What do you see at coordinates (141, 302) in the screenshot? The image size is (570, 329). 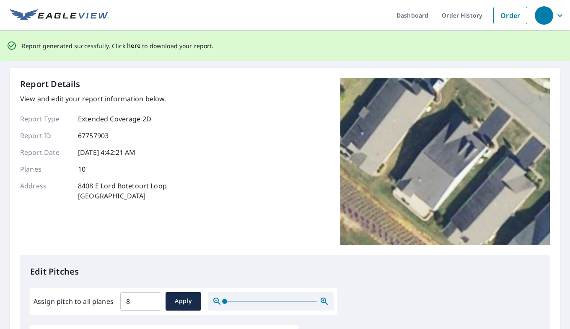 I see `input: 00.0` at bounding box center [141, 302].